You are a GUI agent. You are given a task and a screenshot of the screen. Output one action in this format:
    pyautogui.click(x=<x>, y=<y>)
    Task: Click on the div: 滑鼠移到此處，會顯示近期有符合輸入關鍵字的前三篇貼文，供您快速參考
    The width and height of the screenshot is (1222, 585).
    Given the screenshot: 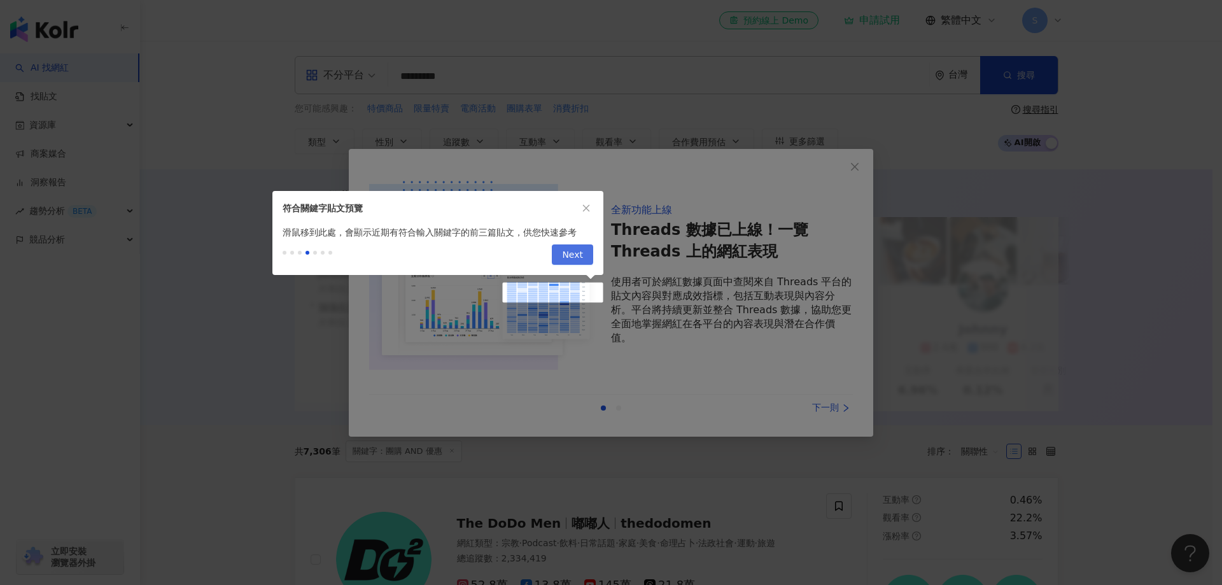 What is the action you would take?
    pyautogui.click(x=438, y=232)
    